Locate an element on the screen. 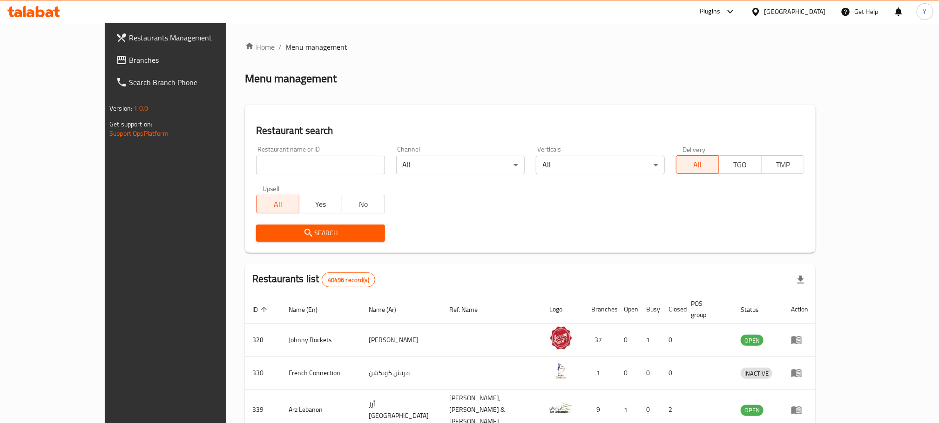  td: فرنش كونكشن is located at coordinates (402, 373).